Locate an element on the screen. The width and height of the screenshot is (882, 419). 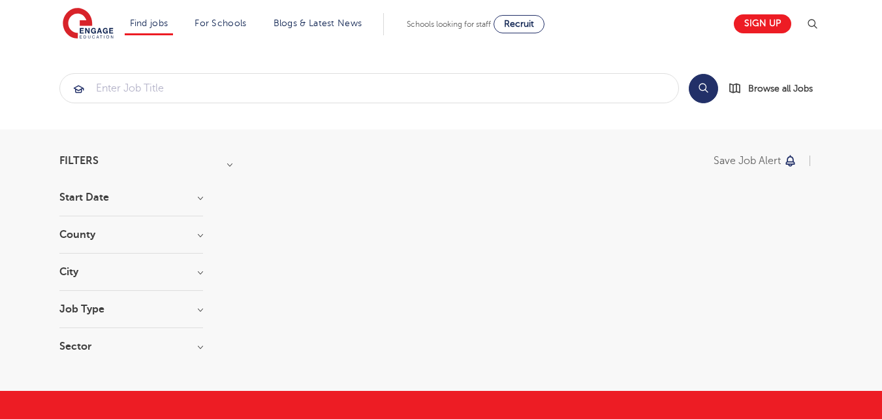
span: Recruit is located at coordinates (519, 24).